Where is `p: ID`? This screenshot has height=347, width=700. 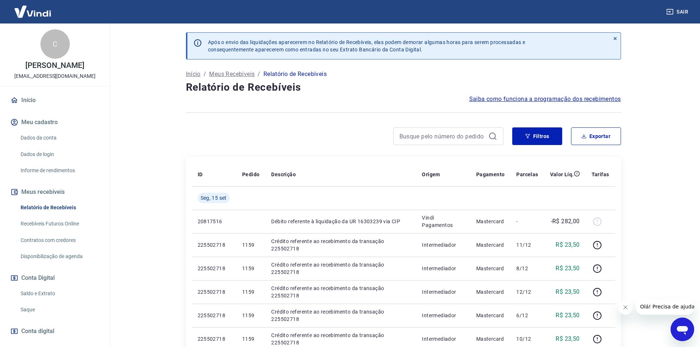 p: ID is located at coordinates (200, 175).